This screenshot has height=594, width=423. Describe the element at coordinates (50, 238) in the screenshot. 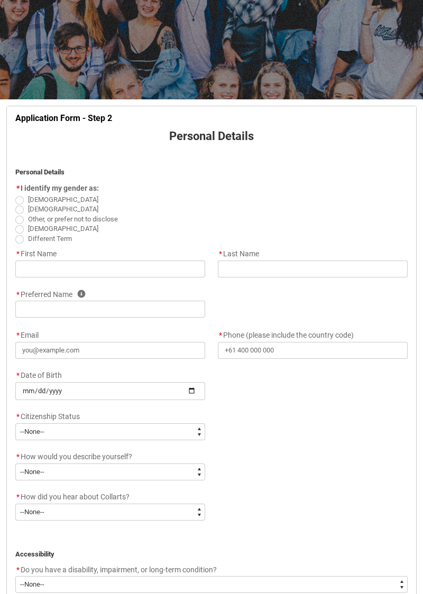

I see `span: Different Term` at that location.